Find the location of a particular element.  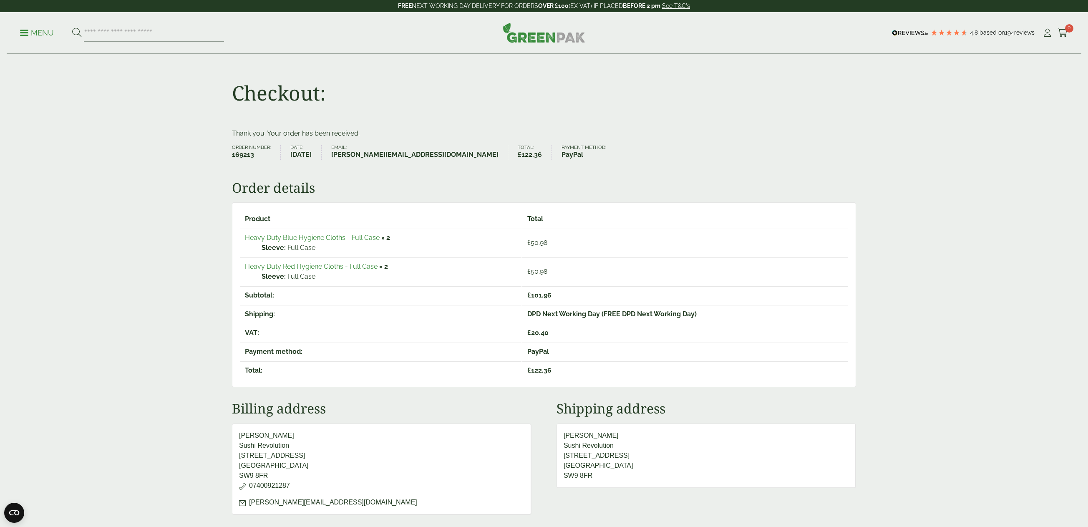

li: Payment method: is located at coordinates (588, 152).